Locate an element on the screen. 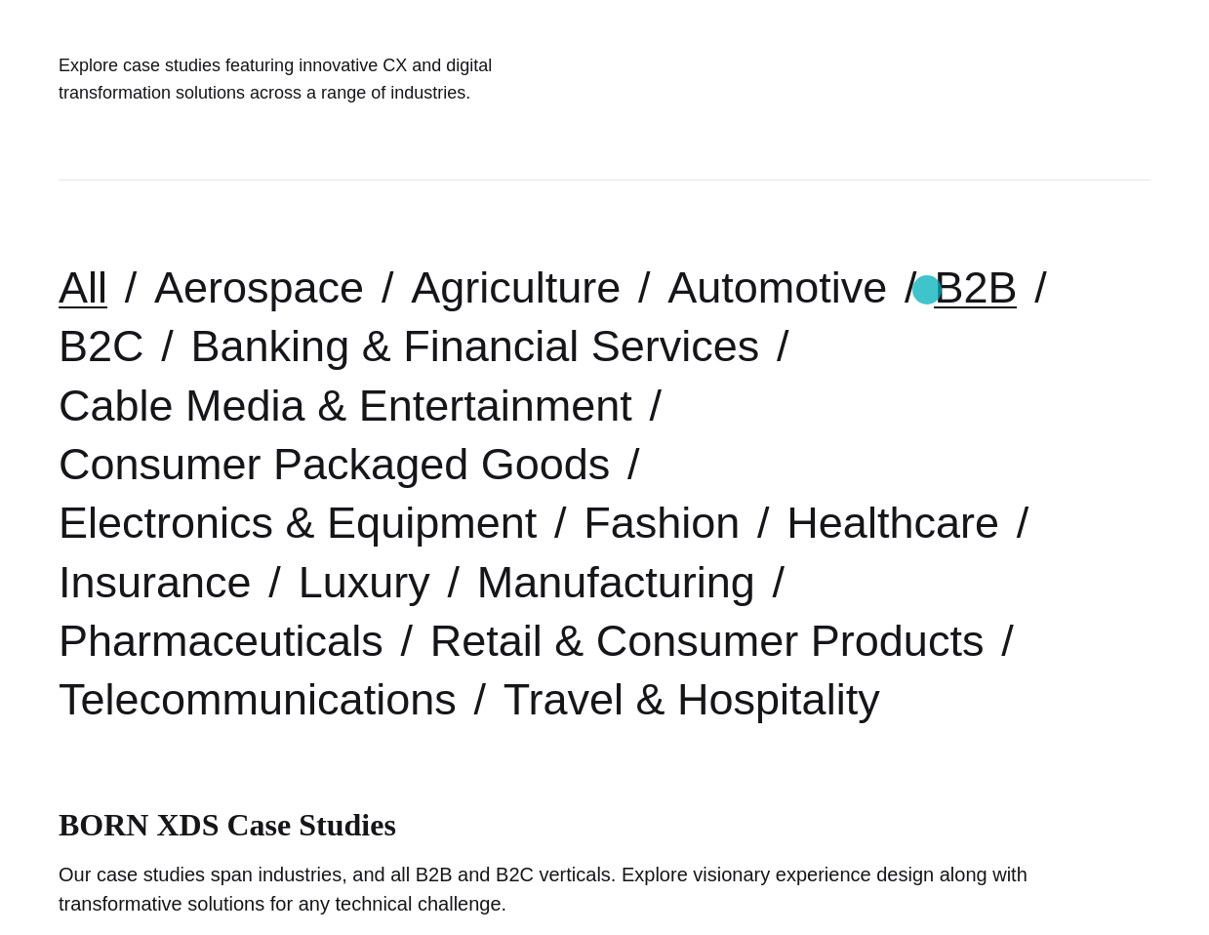  a: Luxury is located at coordinates (364, 582).